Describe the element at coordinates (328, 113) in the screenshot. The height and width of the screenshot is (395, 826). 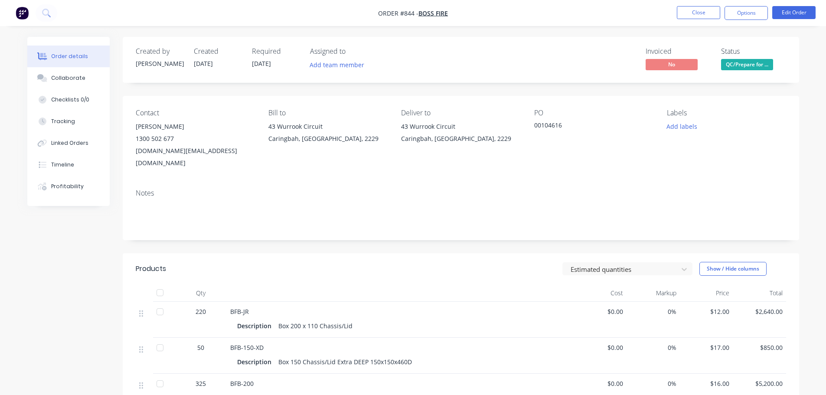
I see `div: Bill to` at that location.